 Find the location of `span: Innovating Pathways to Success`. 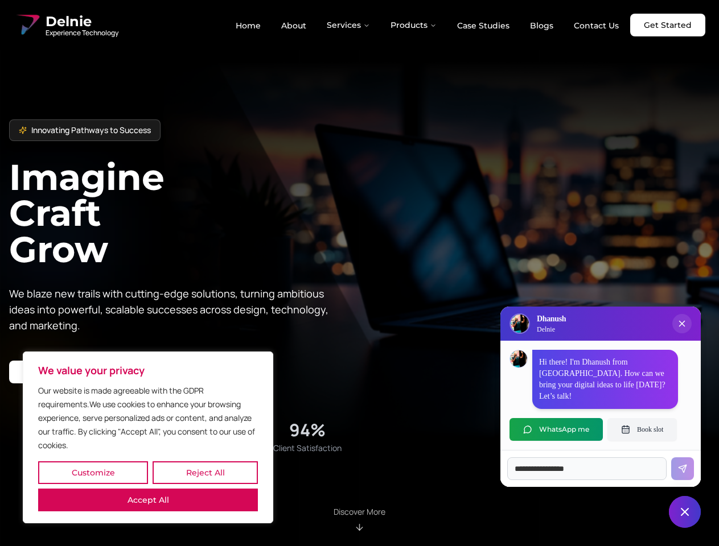

span: Innovating Pathways to Success is located at coordinates (91, 130).